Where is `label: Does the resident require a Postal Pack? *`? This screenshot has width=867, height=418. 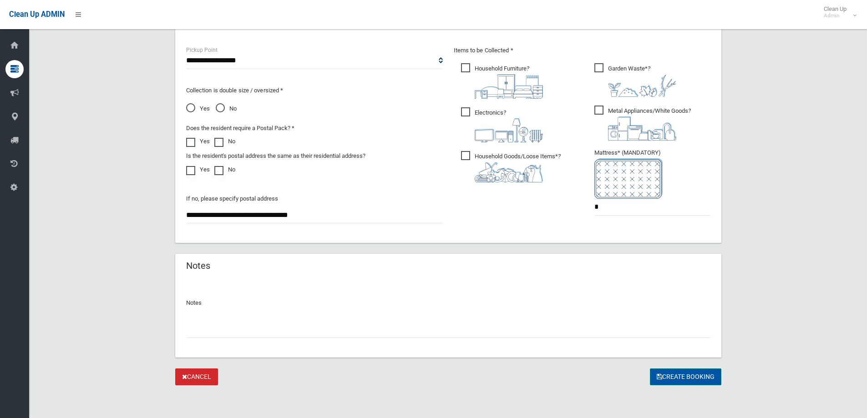 label: Does the resident require a Postal Pack? * is located at coordinates (240, 128).